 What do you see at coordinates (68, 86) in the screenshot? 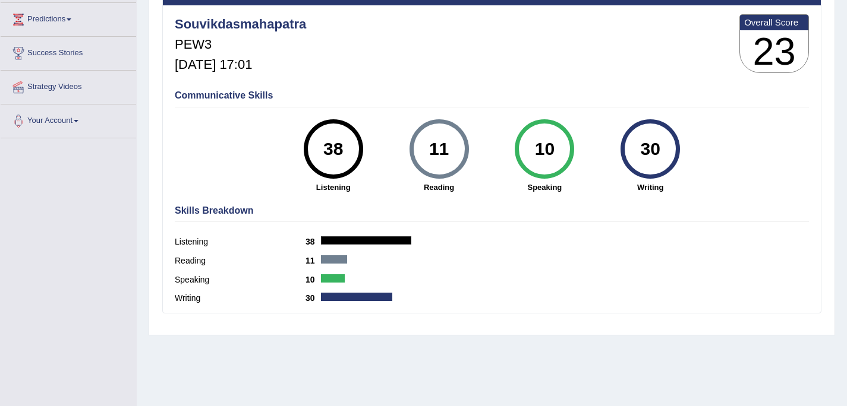
I see `a: Strategy Videos` at bounding box center [68, 86].